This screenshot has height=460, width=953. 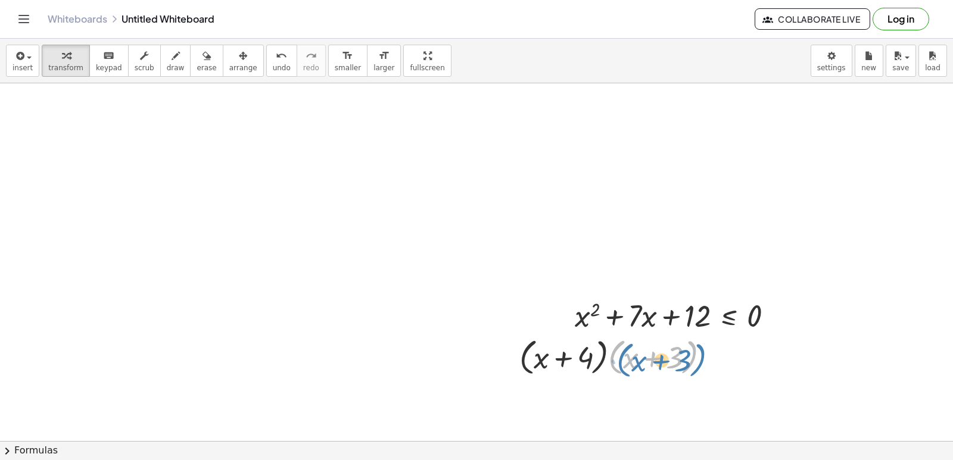 I want to click on span: redo, so click(x=311, y=68).